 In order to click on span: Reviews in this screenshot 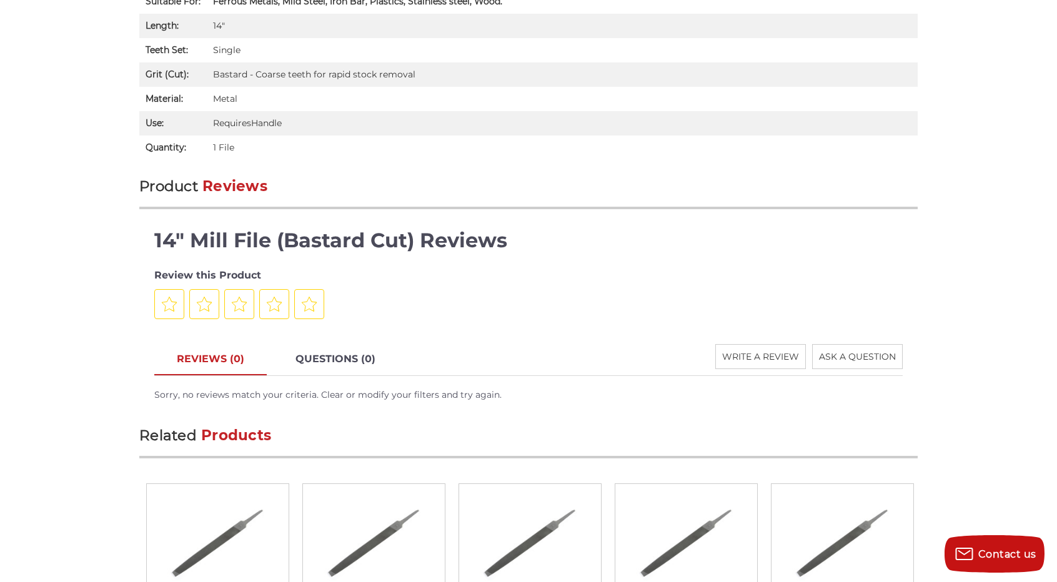, I will do `click(235, 186)`.